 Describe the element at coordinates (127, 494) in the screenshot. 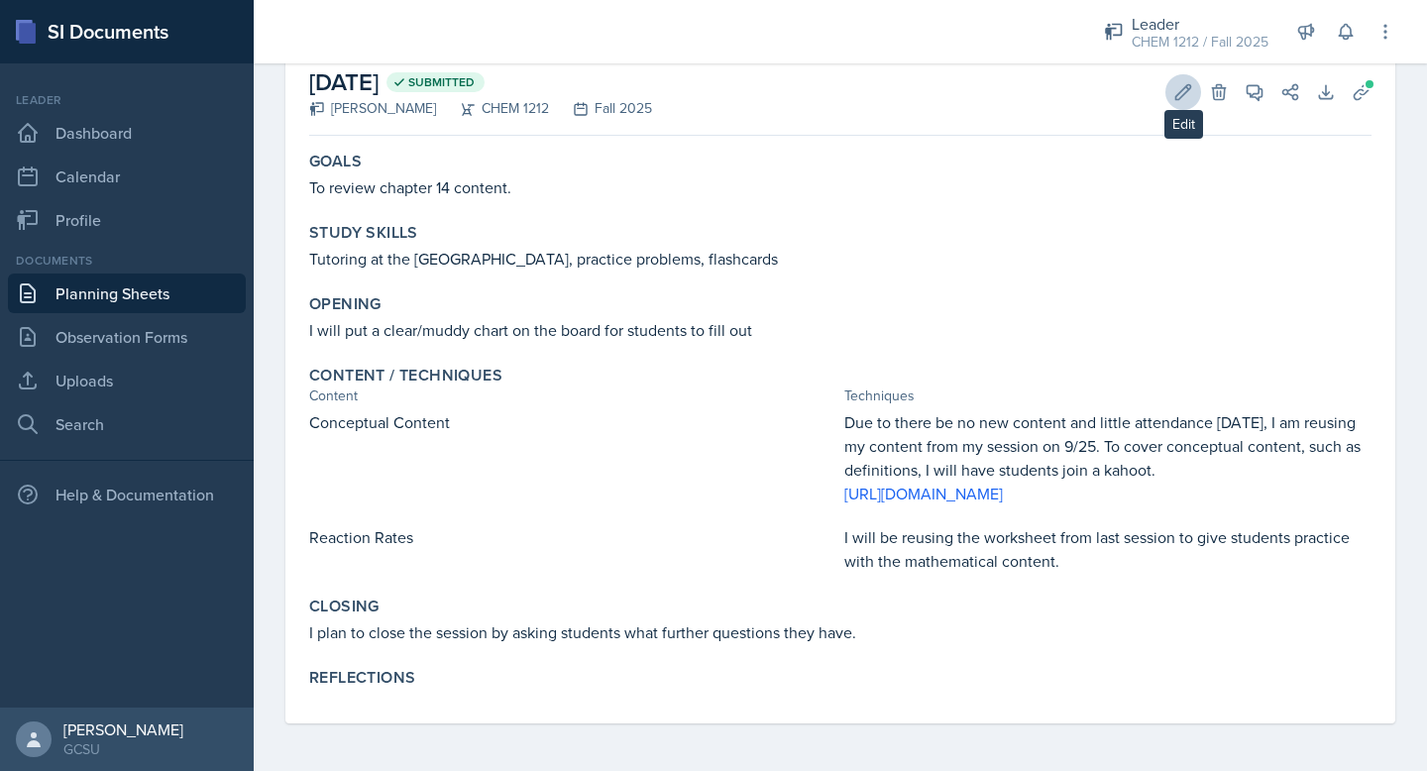

I see `div: Help & Documentation` at that location.